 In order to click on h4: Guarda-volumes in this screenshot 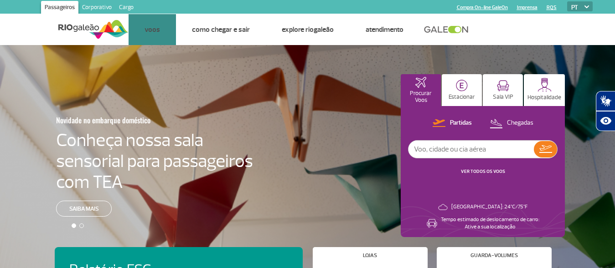, I will do `click(494, 256)`.